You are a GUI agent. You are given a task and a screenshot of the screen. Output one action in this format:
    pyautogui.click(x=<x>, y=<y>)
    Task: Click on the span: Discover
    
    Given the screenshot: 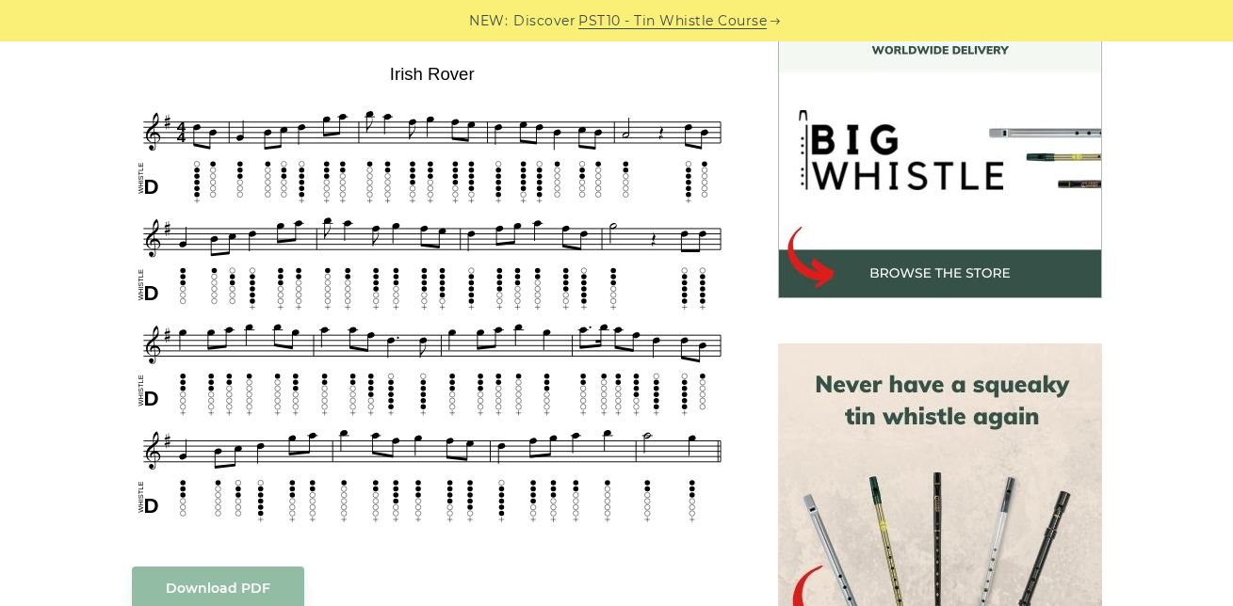 What is the action you would take?
    pyautogui.click(x=544, y=21)
    